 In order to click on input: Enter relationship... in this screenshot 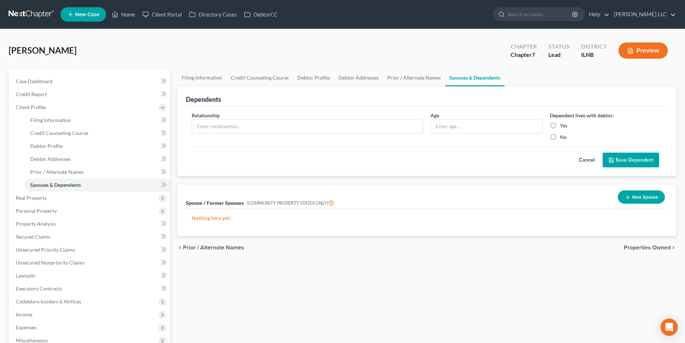, I will do `click(307, 126)`.